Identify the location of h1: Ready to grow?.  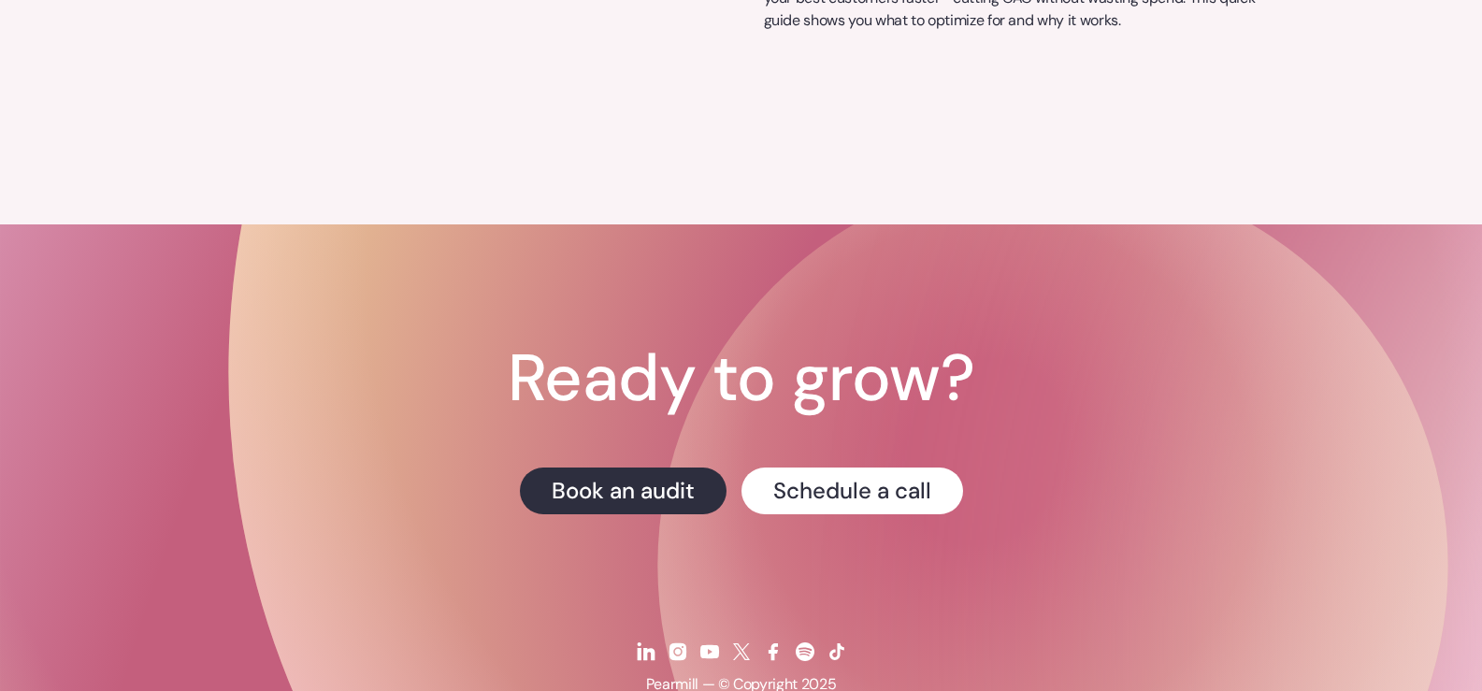
(741, 379).